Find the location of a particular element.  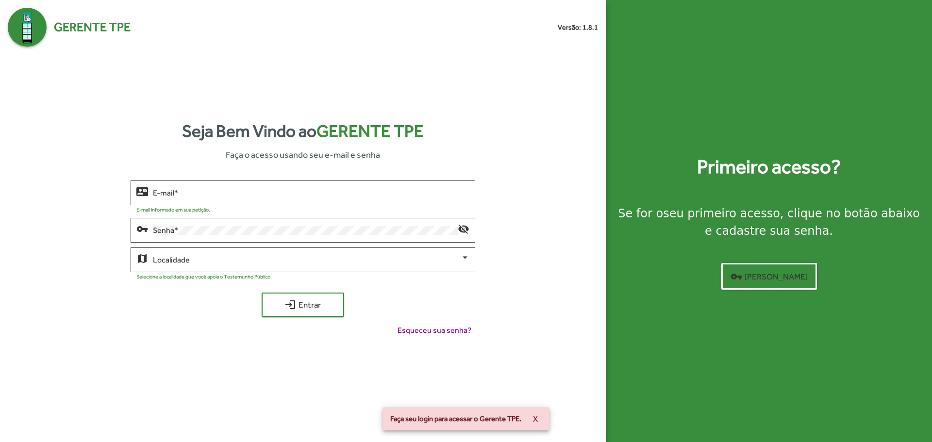

span: Esqueceu sua senha? is located at coordinates (434, 331).